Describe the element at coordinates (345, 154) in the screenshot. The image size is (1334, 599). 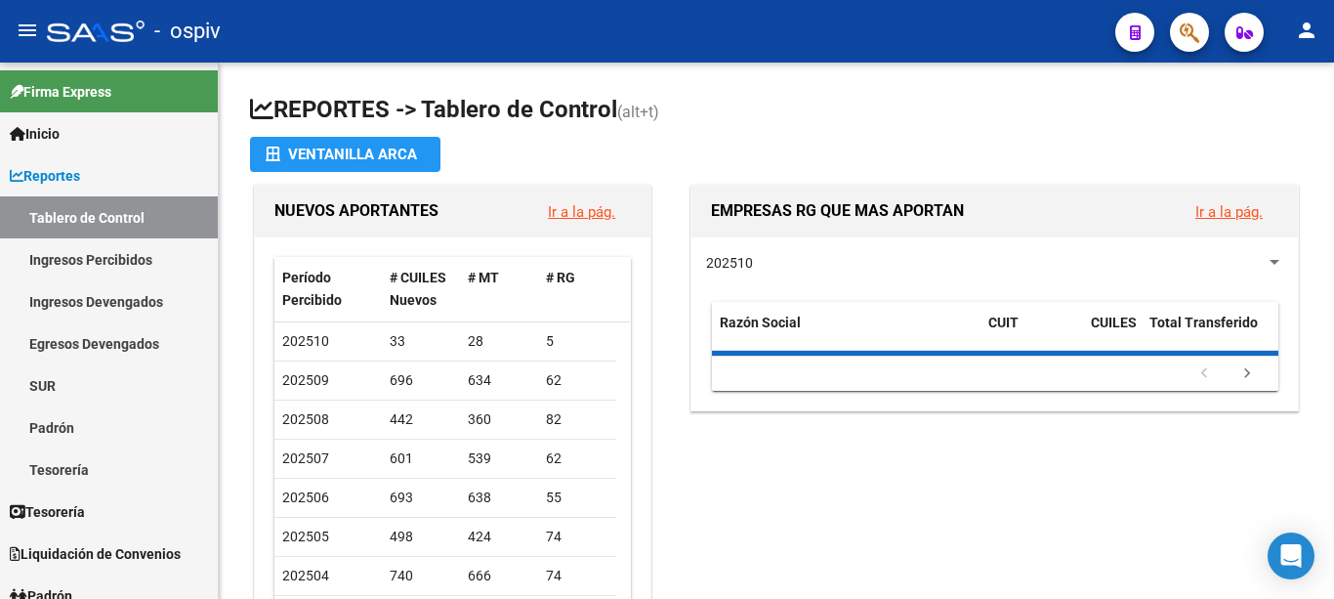
I see `div: Ventanilla ARCA` at that location.